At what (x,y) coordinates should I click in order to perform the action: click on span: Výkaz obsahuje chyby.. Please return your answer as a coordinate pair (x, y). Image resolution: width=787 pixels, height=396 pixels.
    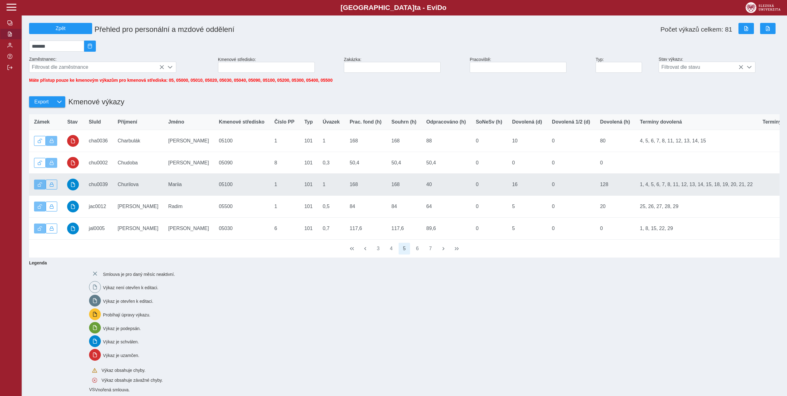
    Looking at the image, I should click on (123, 370).